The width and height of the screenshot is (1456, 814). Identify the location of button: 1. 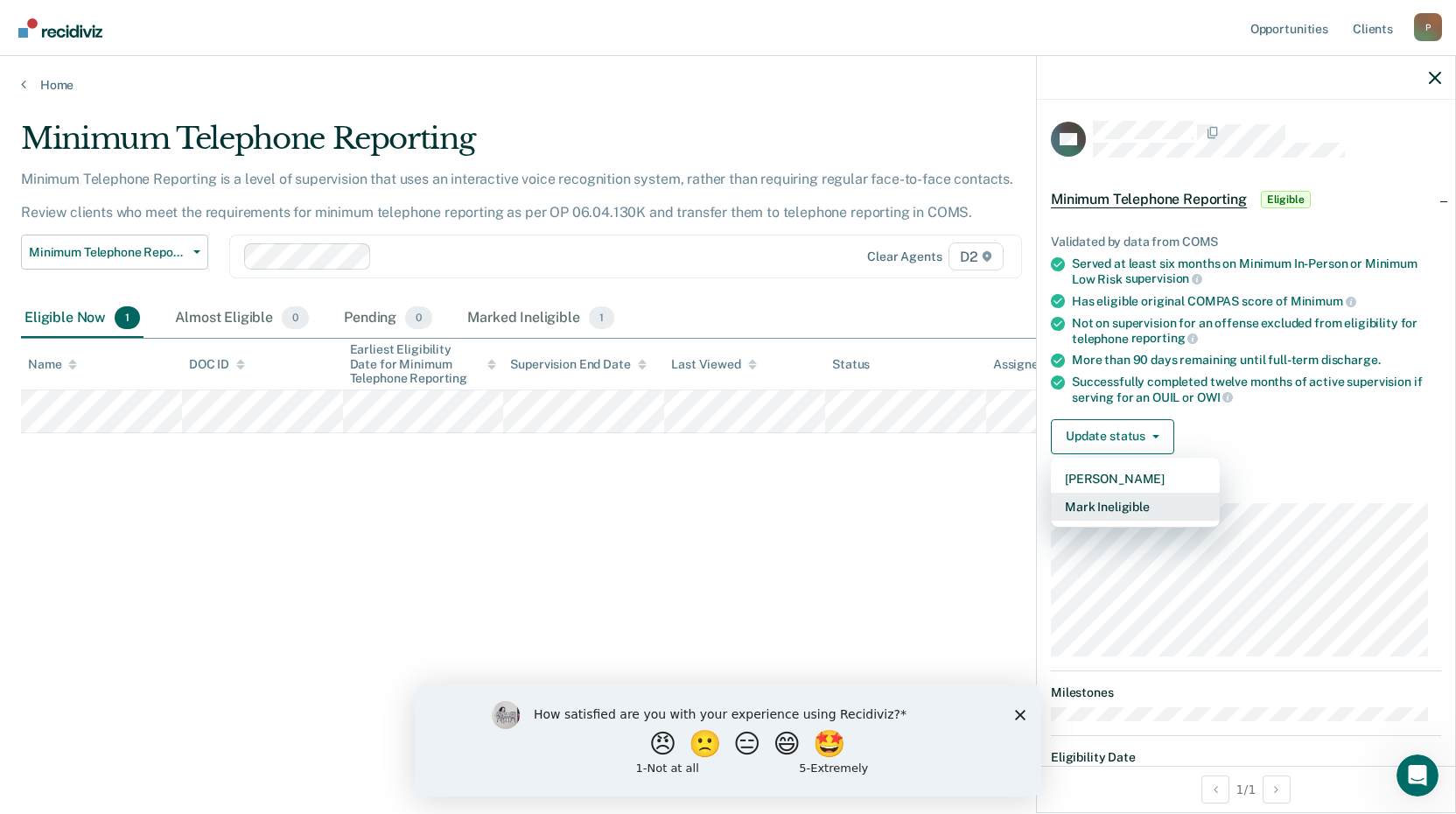
(249, 60).